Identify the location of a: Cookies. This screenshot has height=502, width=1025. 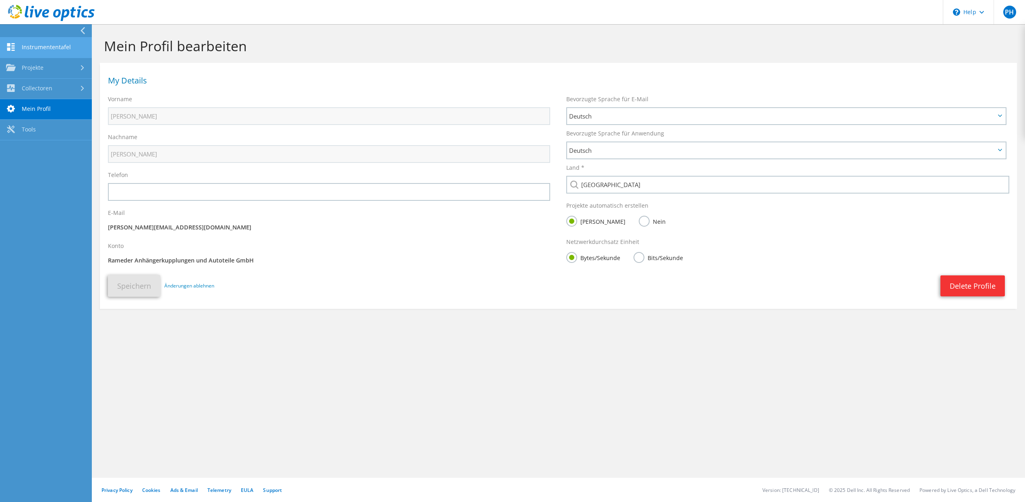
(152, 490).